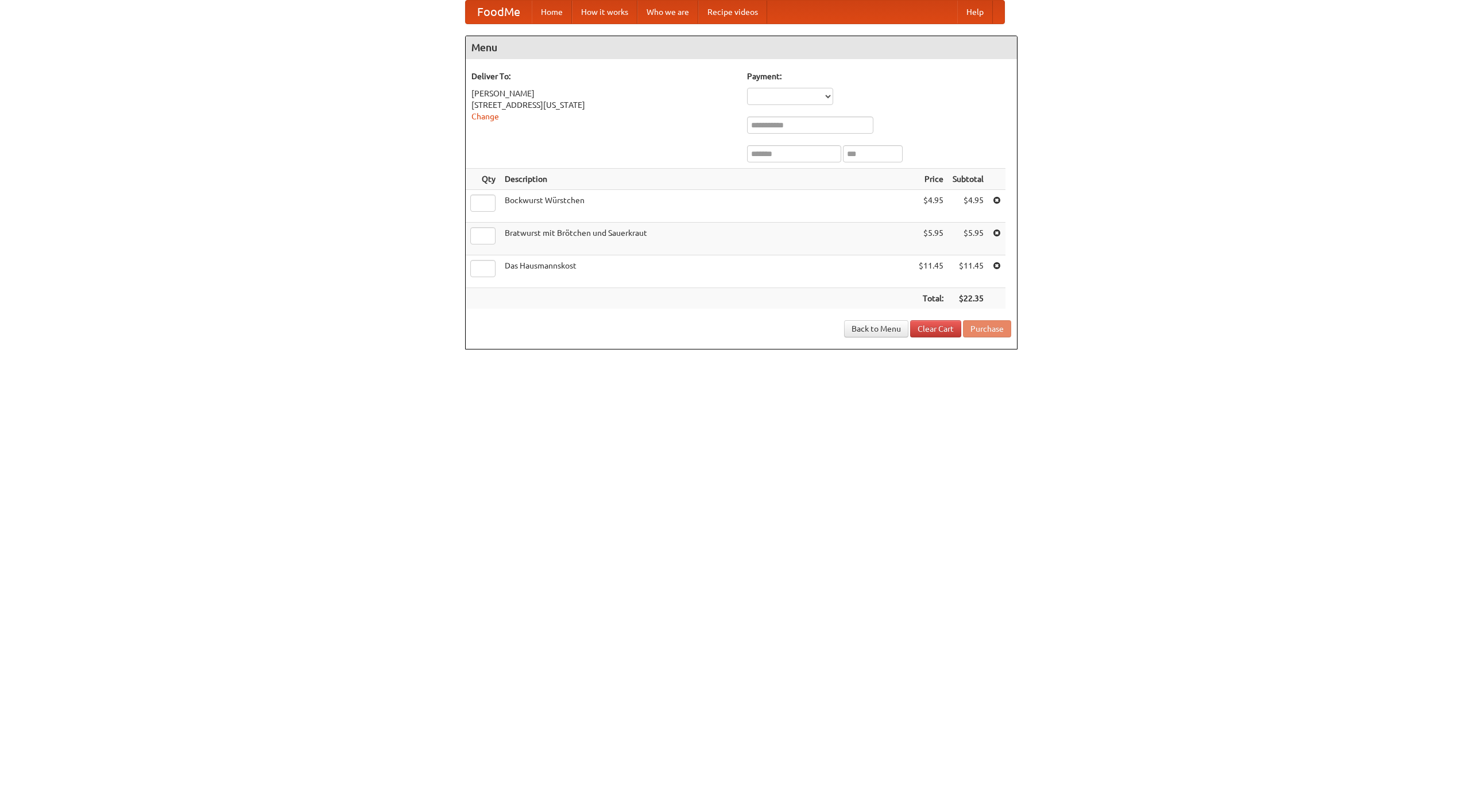 The width and height of the screenshot is (1470, 812). What do you see at coordinates (987, 329) in the screenshot?
I see `button: Purchase` at bounding box center [987, 329].